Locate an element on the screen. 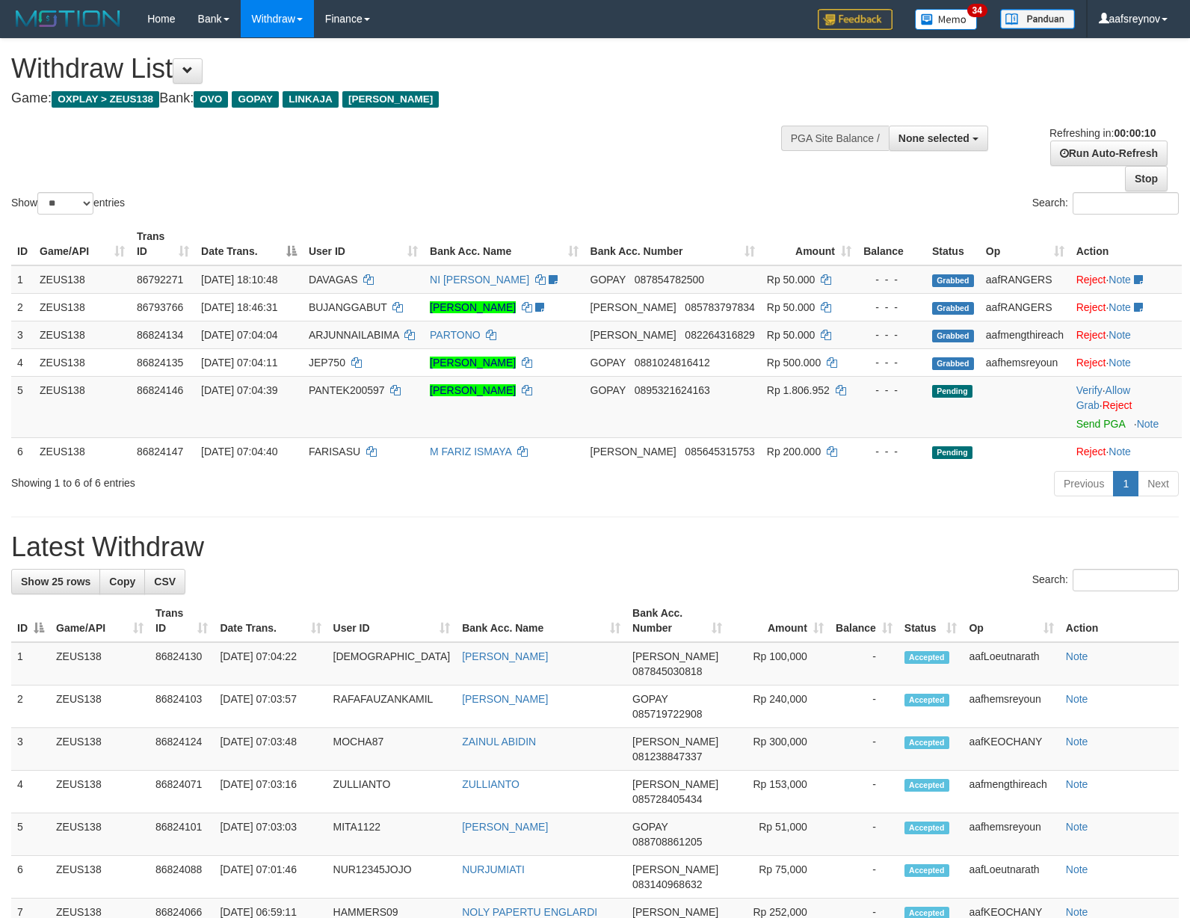 The height and width of the screenshot is (918, 1190). span: 34 is located at coordinates (977, 10).